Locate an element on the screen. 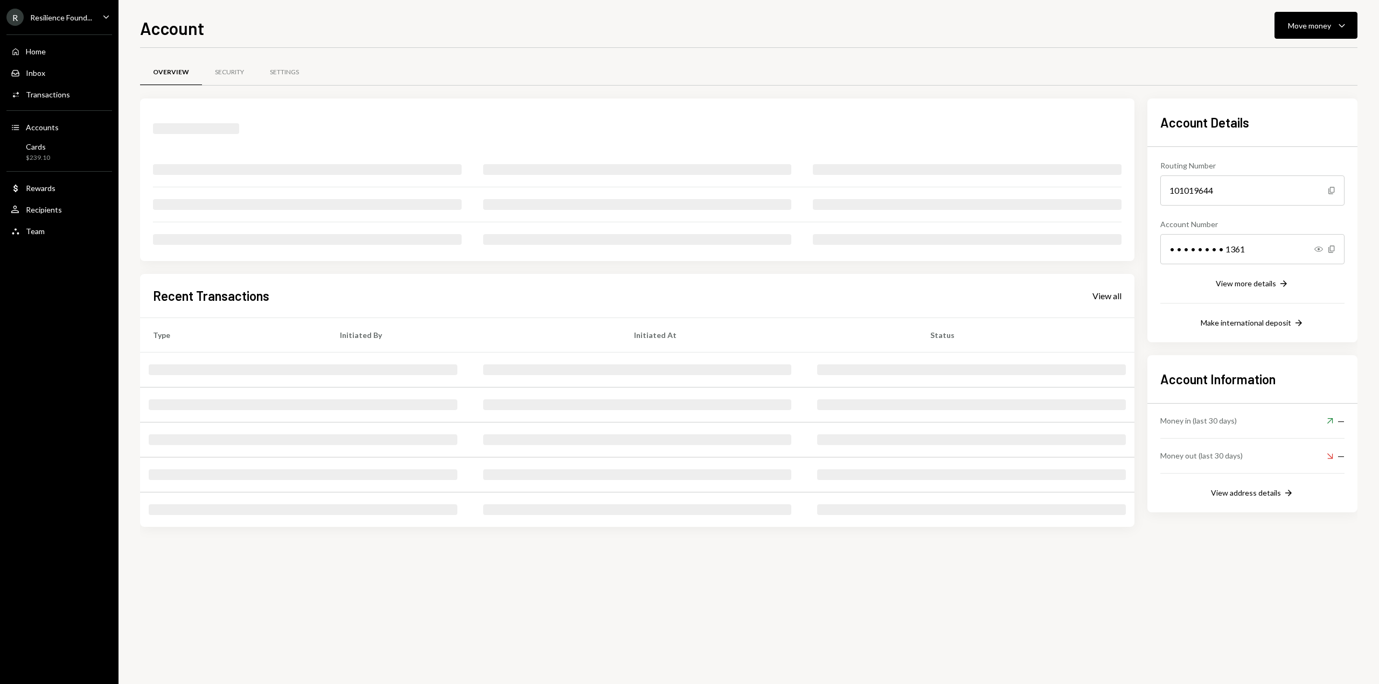 This screenshot has width=1379, height=684. a: Team is located at coordinates (59, 231).